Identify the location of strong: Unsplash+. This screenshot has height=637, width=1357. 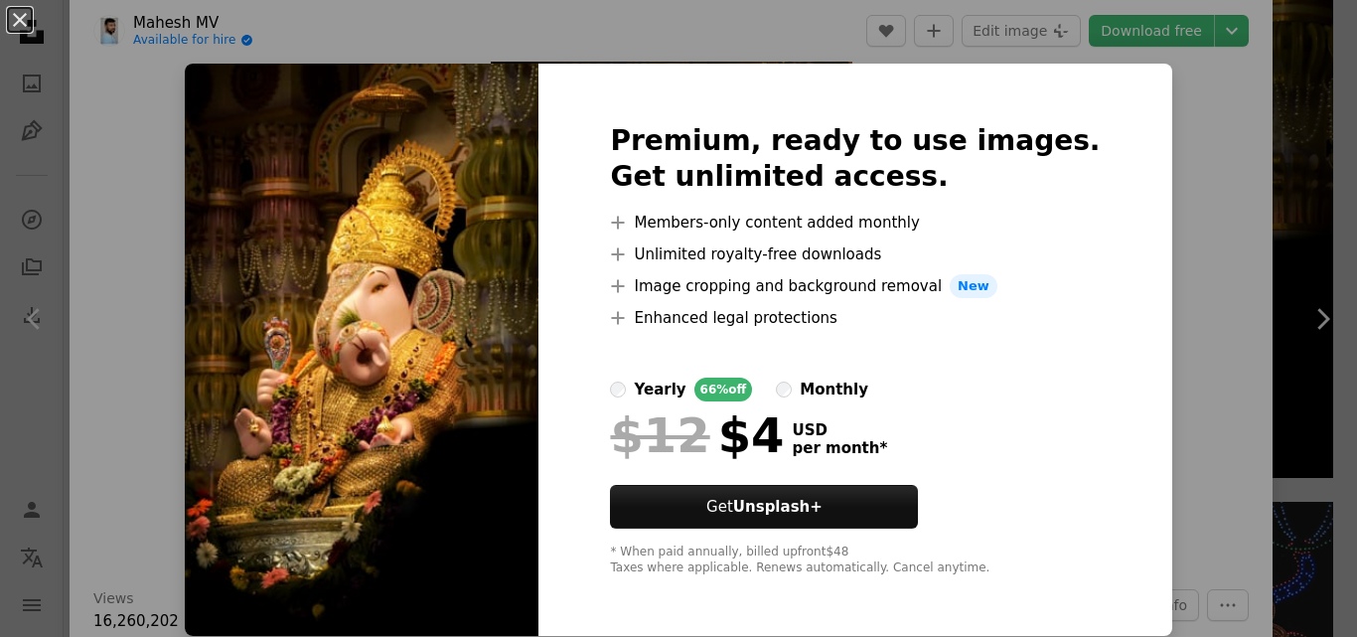
(778, 507).